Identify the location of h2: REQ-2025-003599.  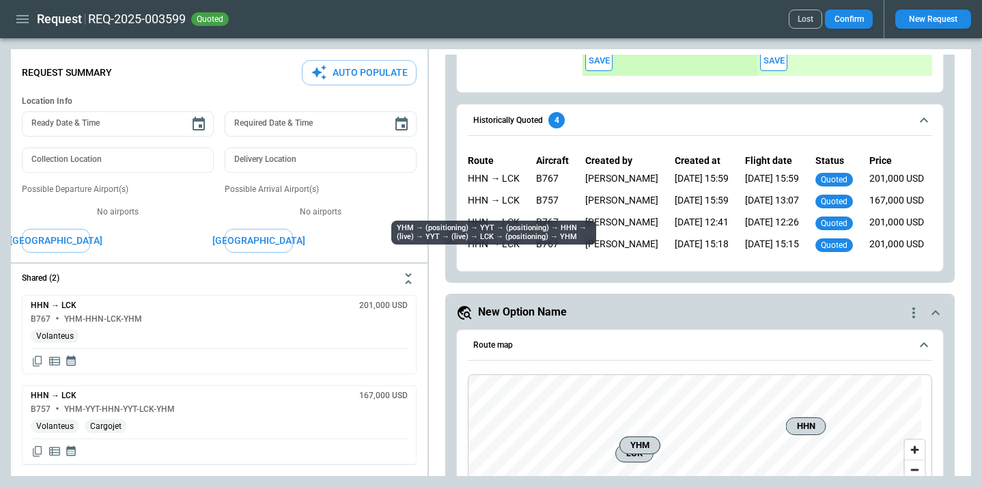
(137, 19).